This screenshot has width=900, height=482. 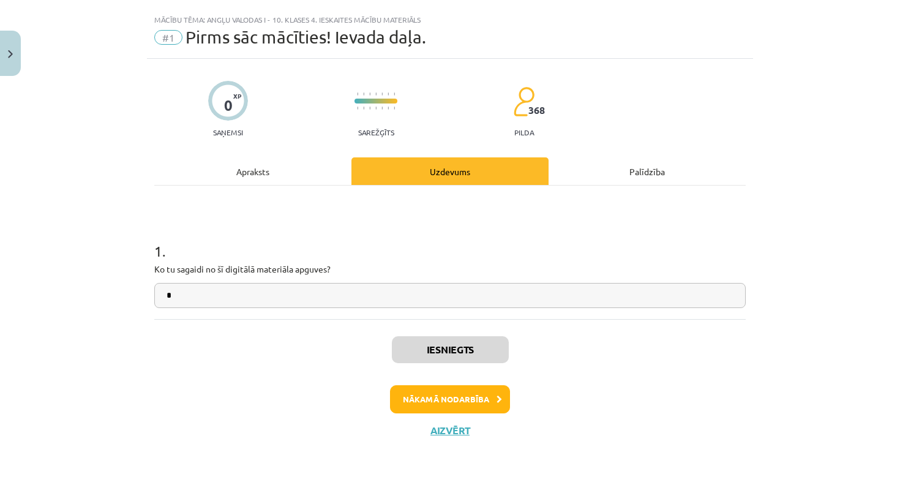 What do you see at coordinates (376, 132) in the screenshot?
I see `p: Sarežģīts` at bounding box center [376, 132].